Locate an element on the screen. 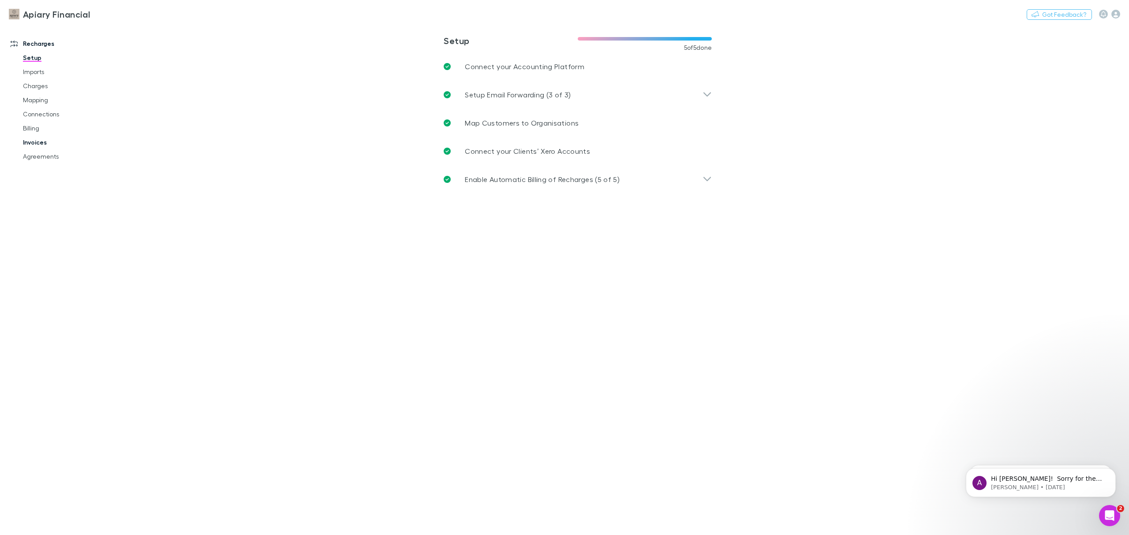 Image resolution: width=1129 pixels, height=535 pixels. div: Profile image for Alex is located at coordinates (27, 34).